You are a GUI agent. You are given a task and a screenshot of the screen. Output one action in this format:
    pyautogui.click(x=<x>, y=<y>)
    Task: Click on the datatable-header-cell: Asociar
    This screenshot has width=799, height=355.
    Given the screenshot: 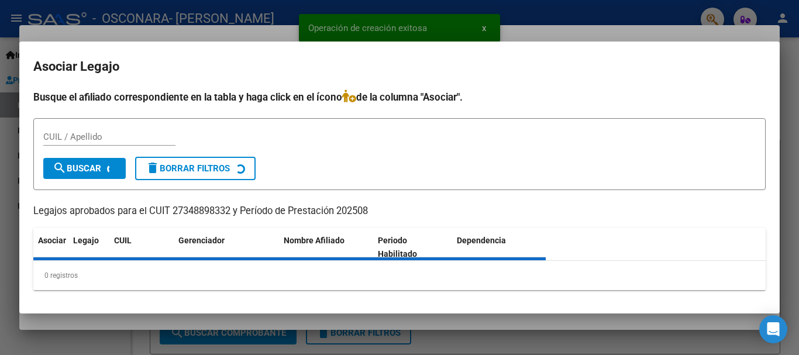 What is the action you would take?
    pyautogui.click(x=51, y=248)
    